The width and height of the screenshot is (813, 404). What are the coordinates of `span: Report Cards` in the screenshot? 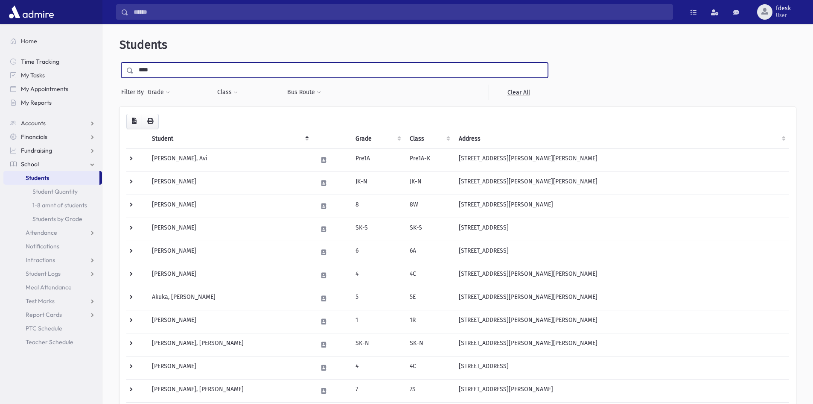 It's located at (44, 314).